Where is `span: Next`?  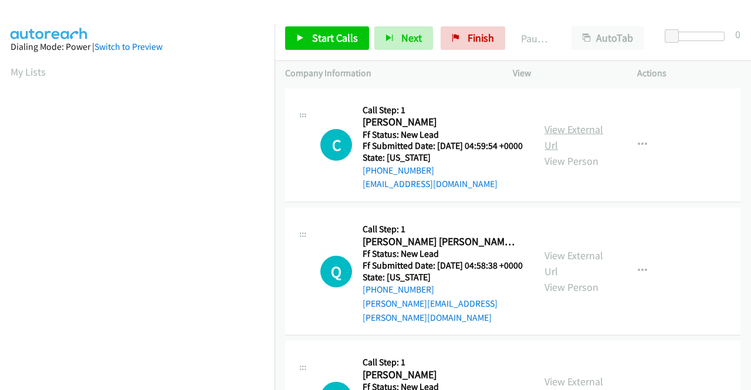 span: Next is located at coordinates (411, 38).